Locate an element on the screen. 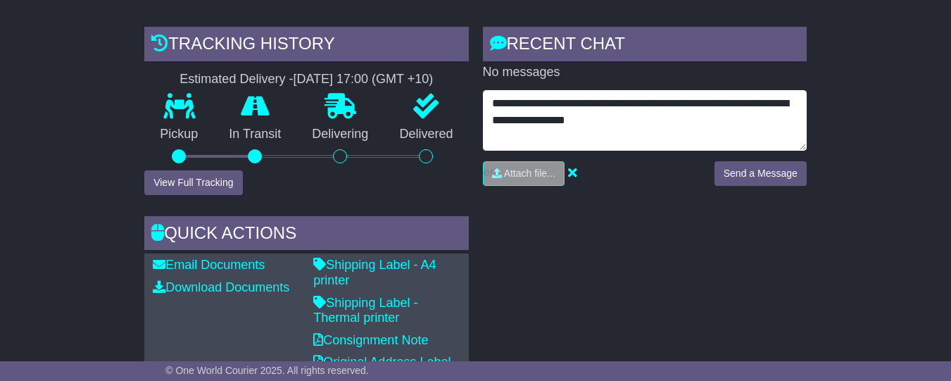 The height and width of the screenshot is (381, 951). p: Delivered is located at coordinates (426, 134).